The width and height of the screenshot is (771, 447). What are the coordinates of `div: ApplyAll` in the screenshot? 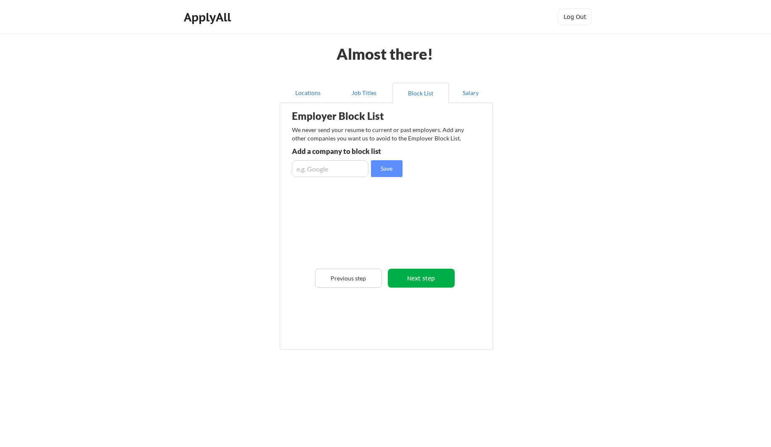 It's located at (209, 17).